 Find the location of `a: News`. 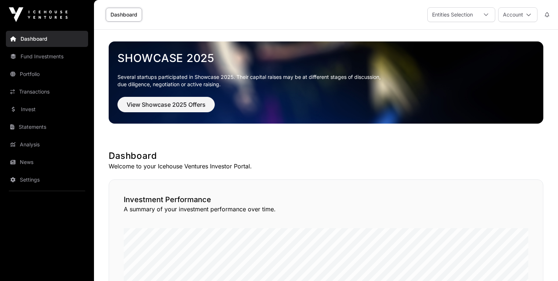

a: News is located at coordinates (47, 162).